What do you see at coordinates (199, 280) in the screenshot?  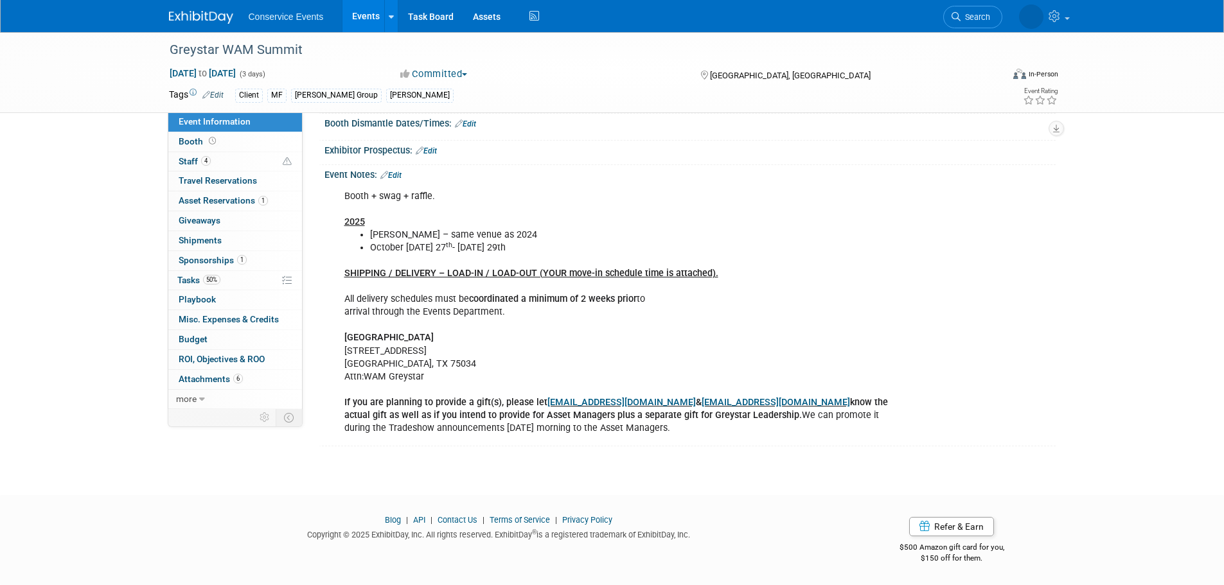 I see `span: Tasks` at bounding box center [199, 280].